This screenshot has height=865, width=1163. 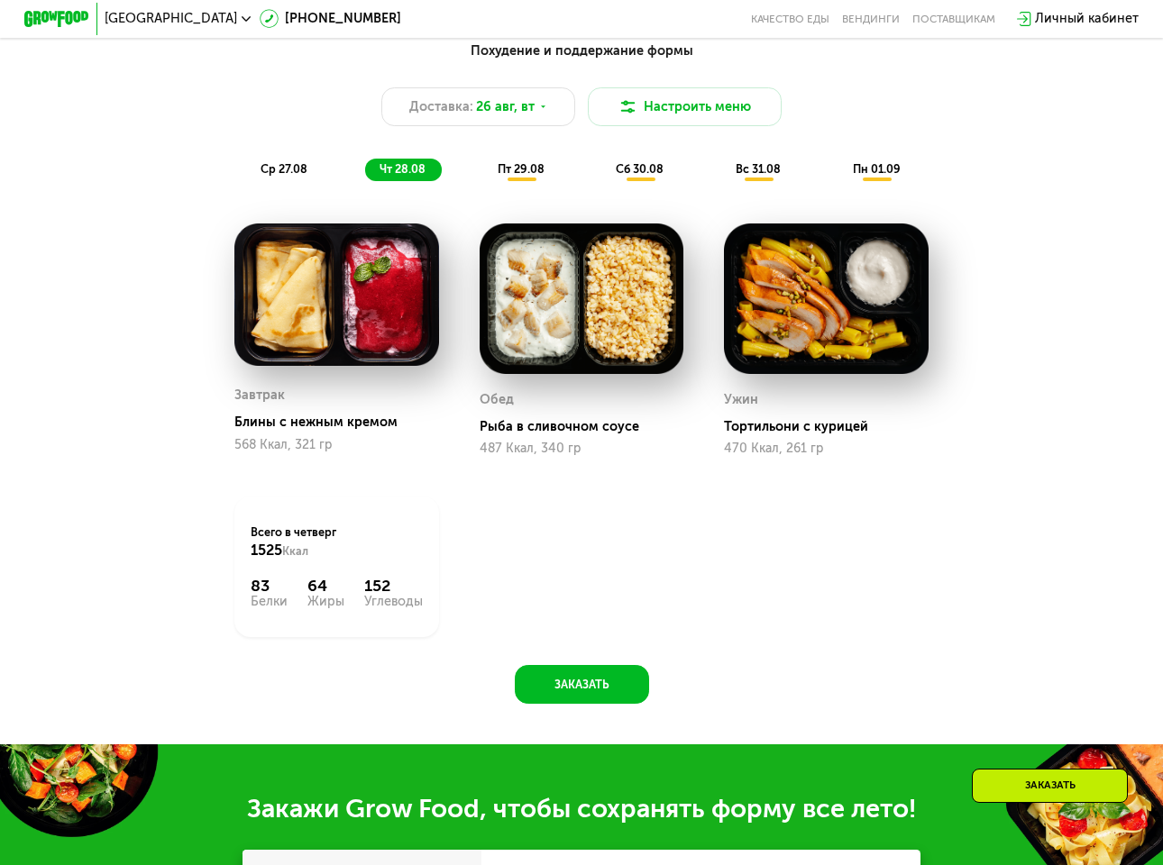 I want to click on div: поставщикам, so click(x=954, y=19).